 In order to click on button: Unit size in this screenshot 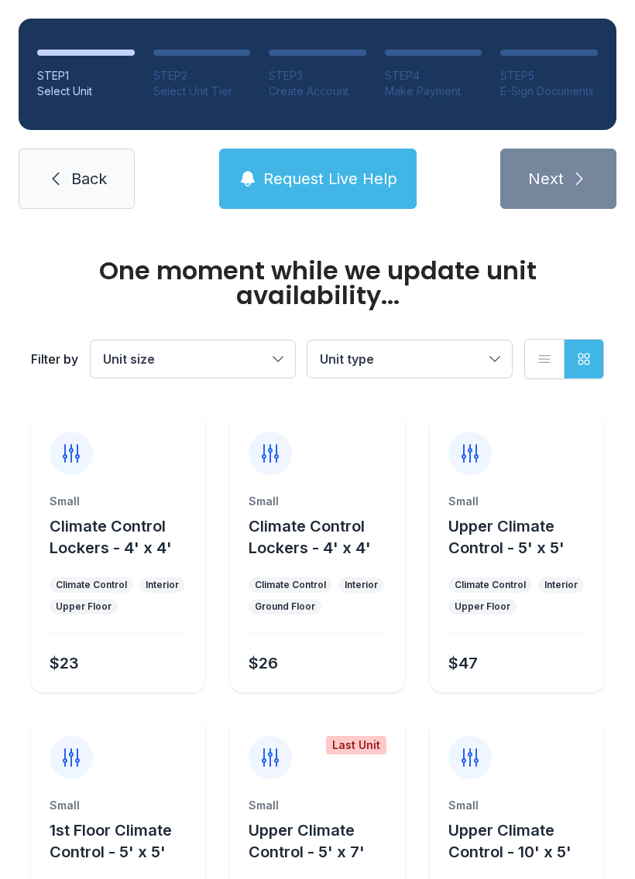, I will do `click(193, 359)`.